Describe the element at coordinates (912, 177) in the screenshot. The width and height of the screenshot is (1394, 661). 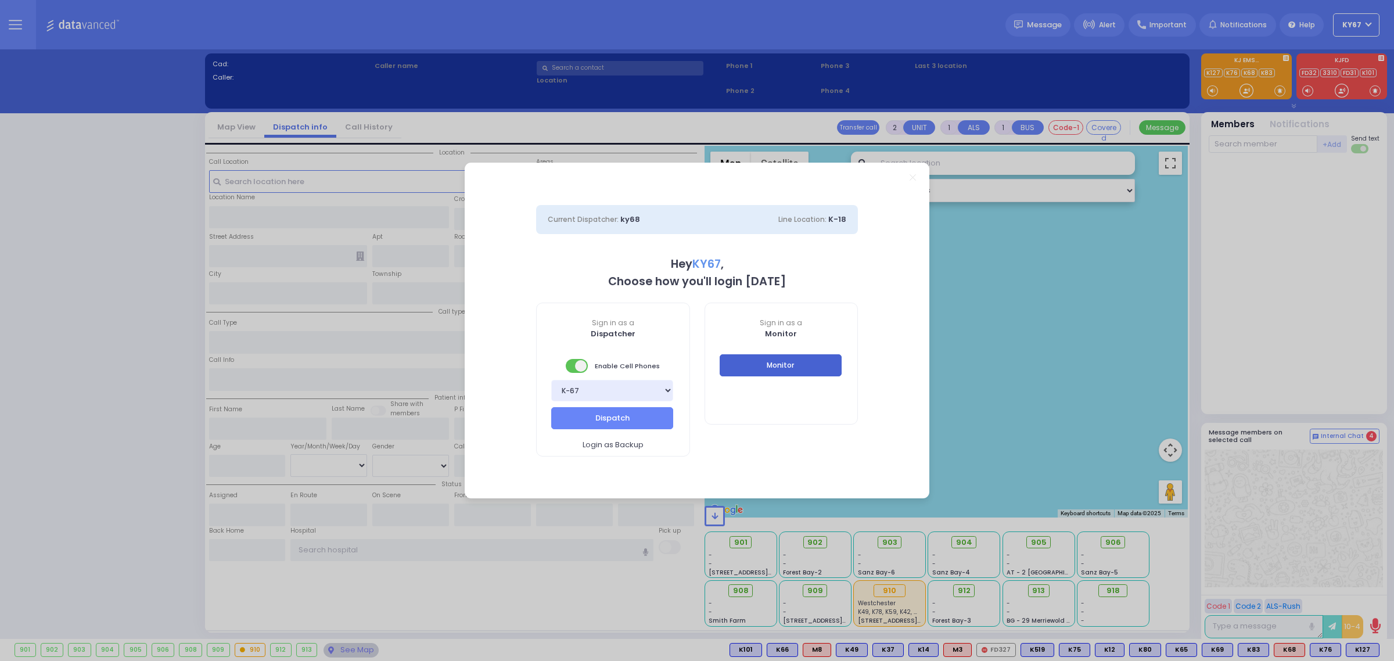
I see `a: Close` at that location.